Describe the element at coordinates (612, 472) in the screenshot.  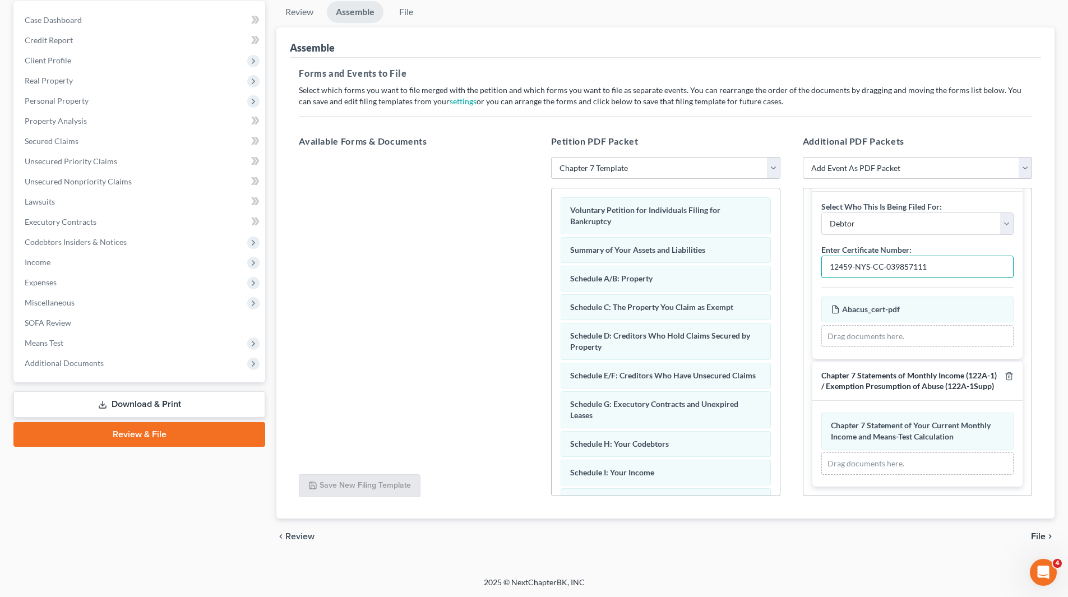
I see `span: Schedule I: Your Income` at that location.